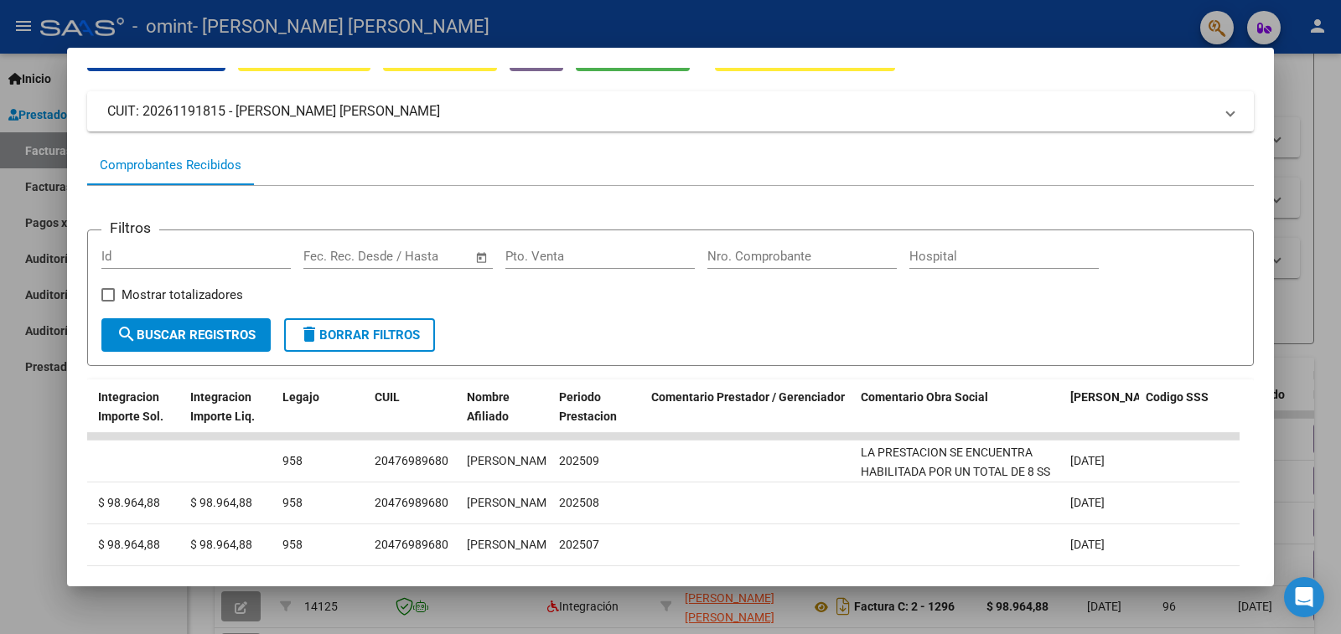 The height and width of the screenshot is (634, 1341). I want to click on span: Periodo Prestacion, so click(588, 406).